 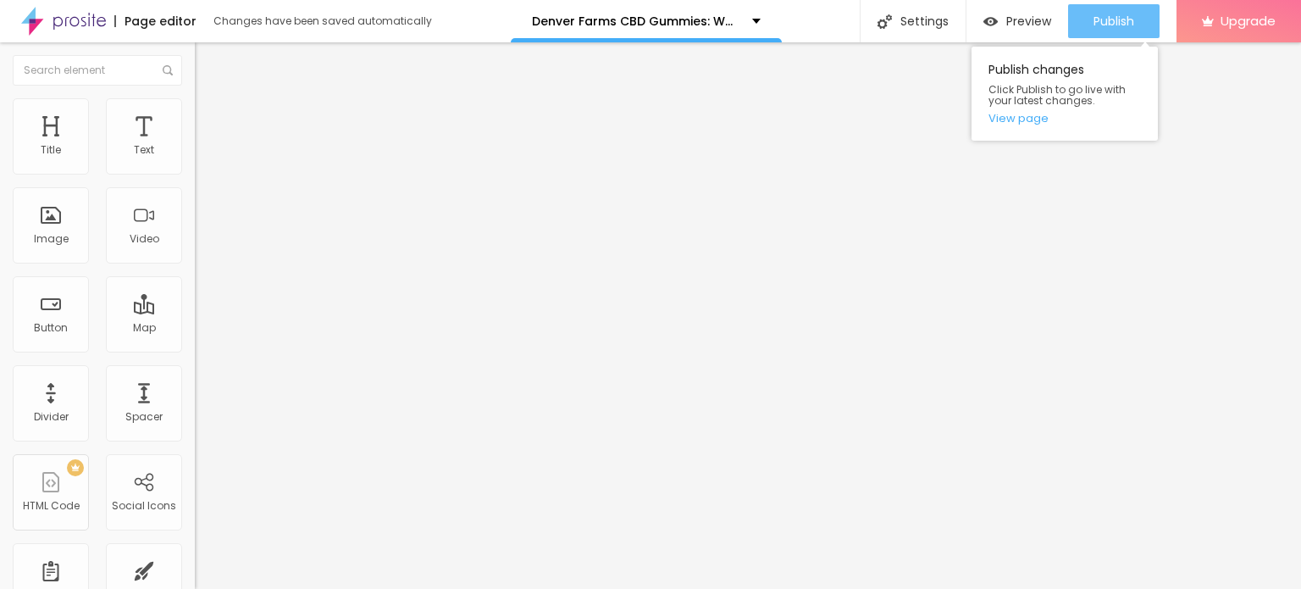 What do you see at coordinates (1065, 118) in the screenshot?
I see `a: View page` at bounding box center [1065, 118].